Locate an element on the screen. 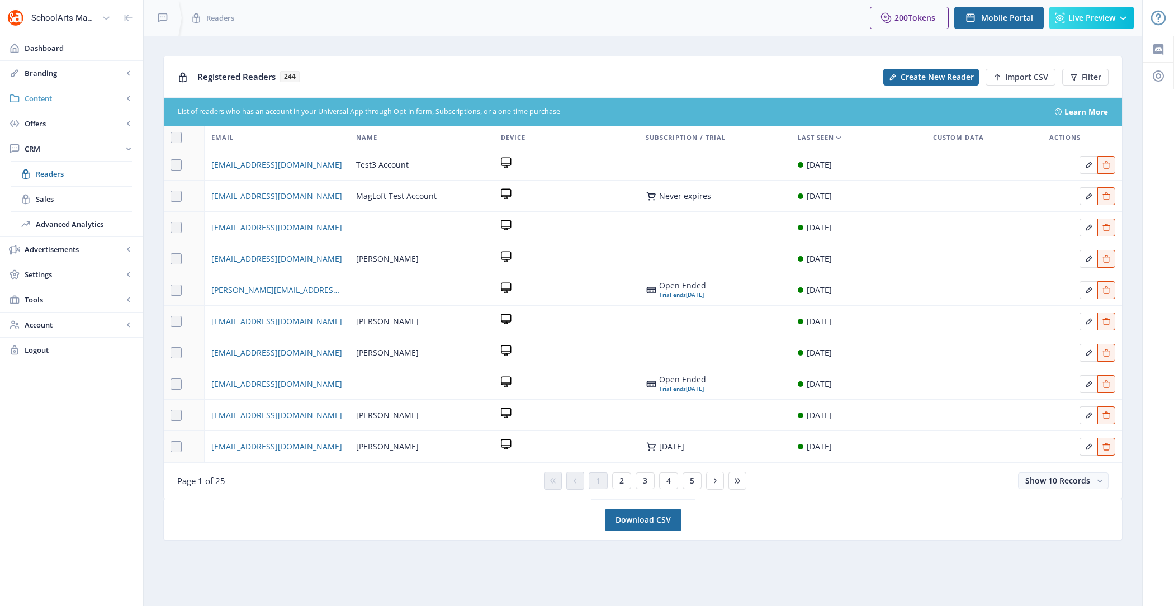 The height and width of the screenshot is (606, 1174). div: Never expires is located at coordinates (685, 196).